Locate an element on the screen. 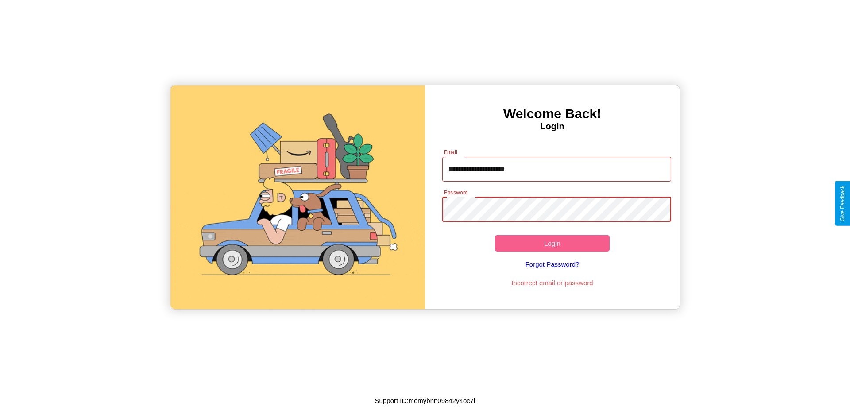  label: Email is located at coordinates (450, 152).